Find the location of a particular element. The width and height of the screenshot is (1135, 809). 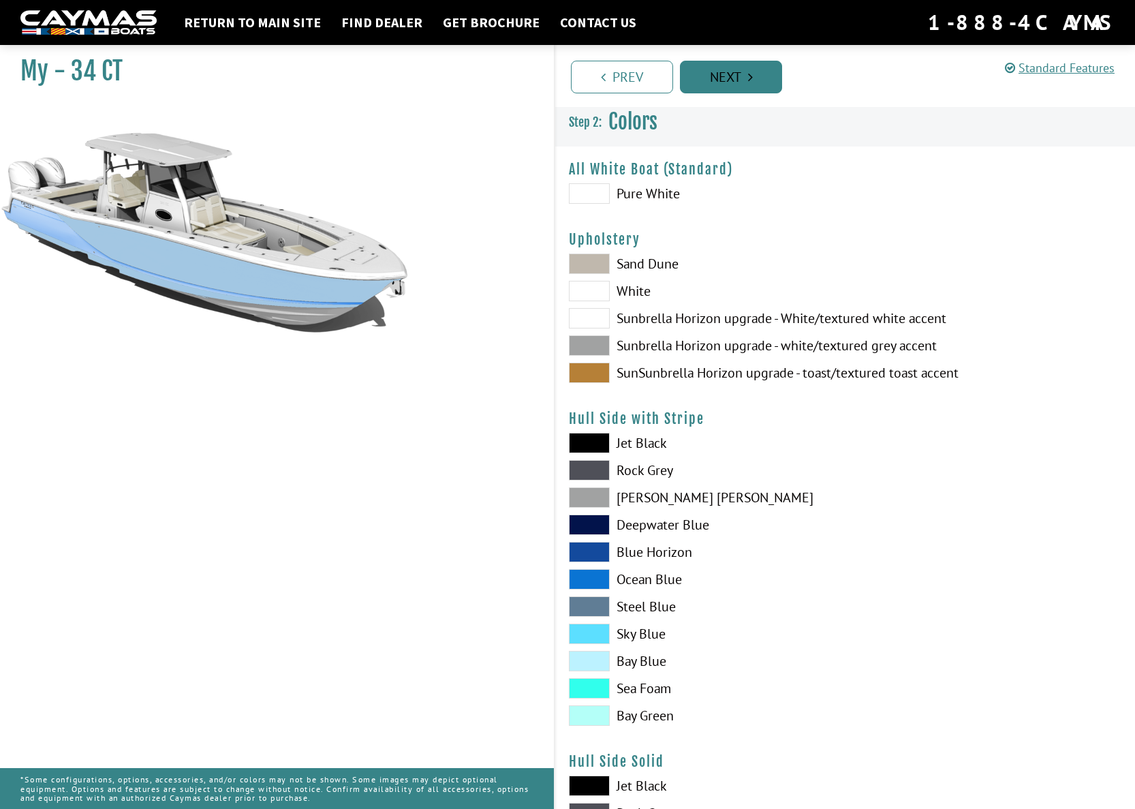

h4: Hull Side Solid is located at coordinates (845, 761).